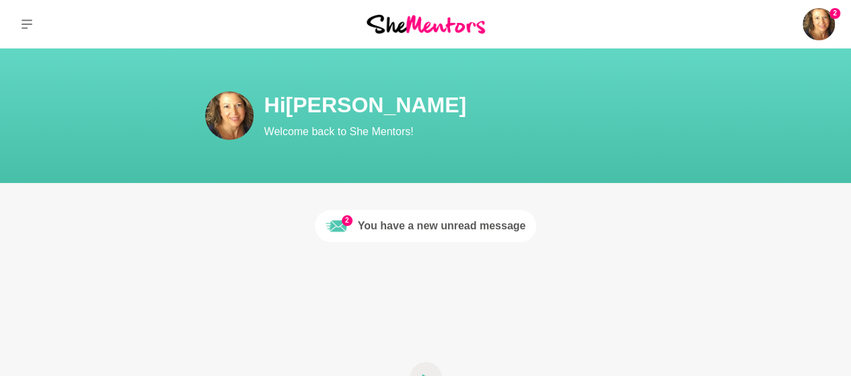 This screenshot has height=376, width=851. I want to click on a: 2Unread messageYou have a new unread message, so click(426, 226).